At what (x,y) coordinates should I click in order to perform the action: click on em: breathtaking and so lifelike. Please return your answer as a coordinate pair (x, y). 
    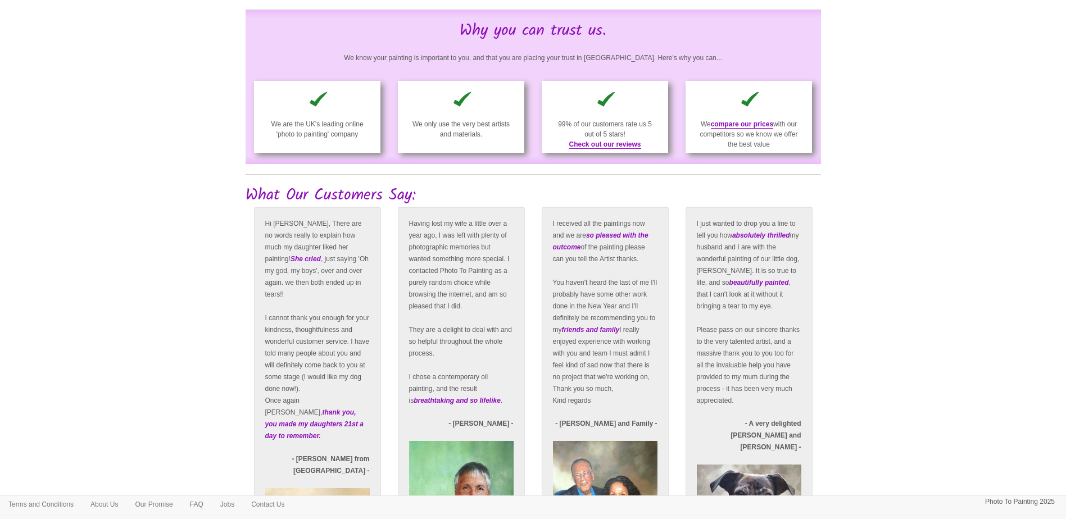
    Looking at the image, I should click on (457, 401).